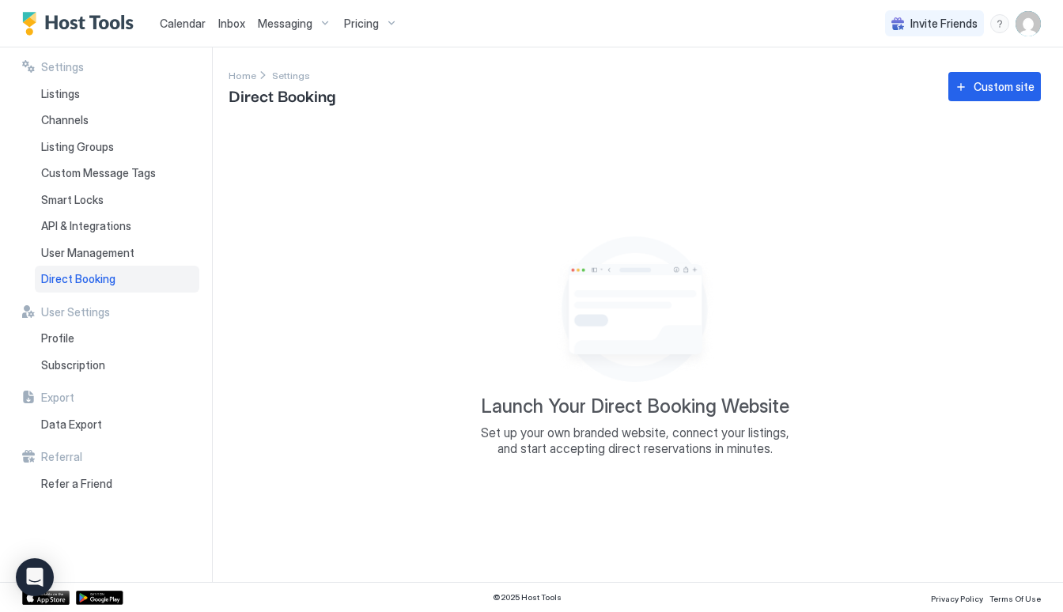 The image size is (1063, 612). Describe the element at coordinates (71, 425) in the screenshot. I see `span: Data Export` at that location.